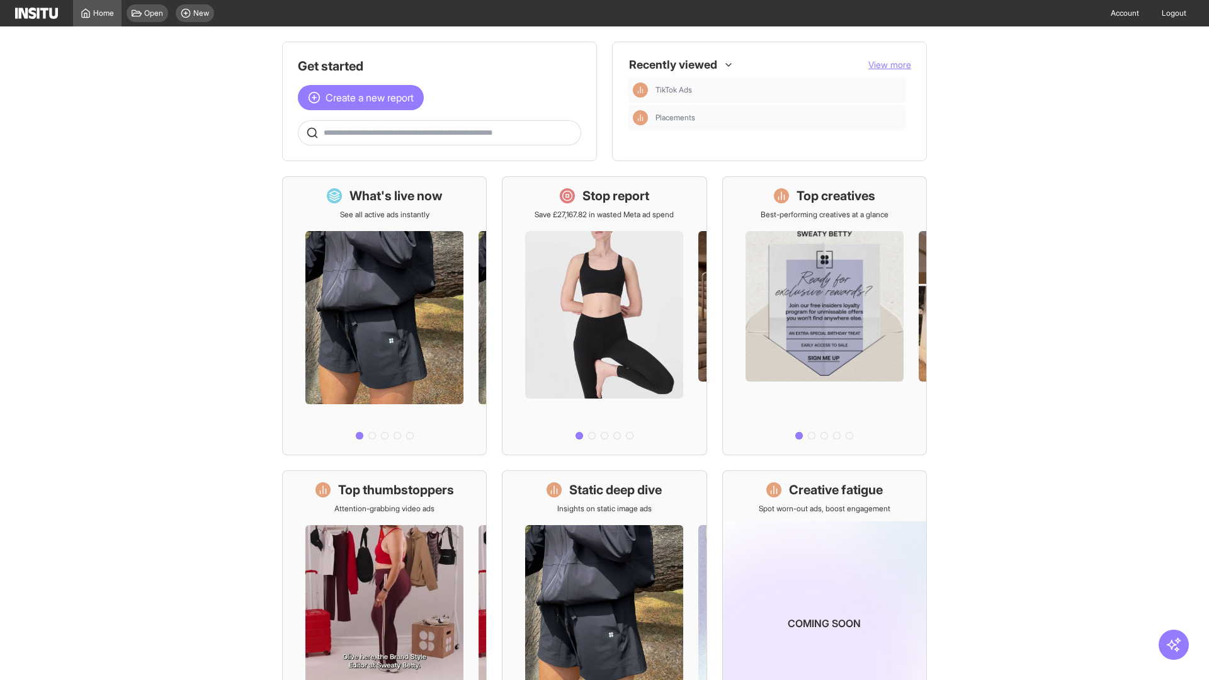  I want to click on h1: Top thumbstoppers, so click(396, 490).